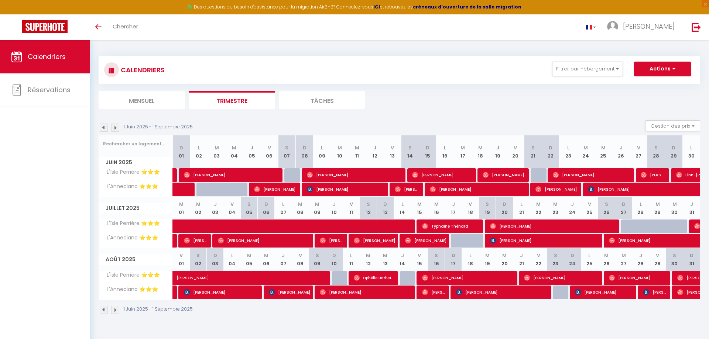 The image size is (709, 339). Describe the element at coordinates (135, 259) in the screenshot. I see `span: Août 2025` at that location.